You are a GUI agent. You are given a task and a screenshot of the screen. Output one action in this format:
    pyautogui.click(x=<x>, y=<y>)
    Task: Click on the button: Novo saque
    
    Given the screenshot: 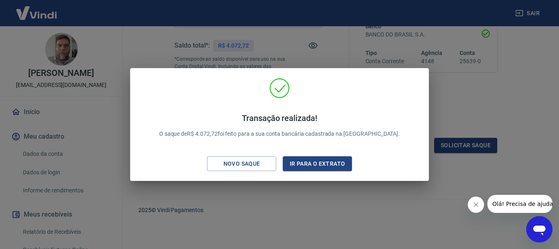 What is the action you would take?
    pyautogui.click(x=242, y=163)
    